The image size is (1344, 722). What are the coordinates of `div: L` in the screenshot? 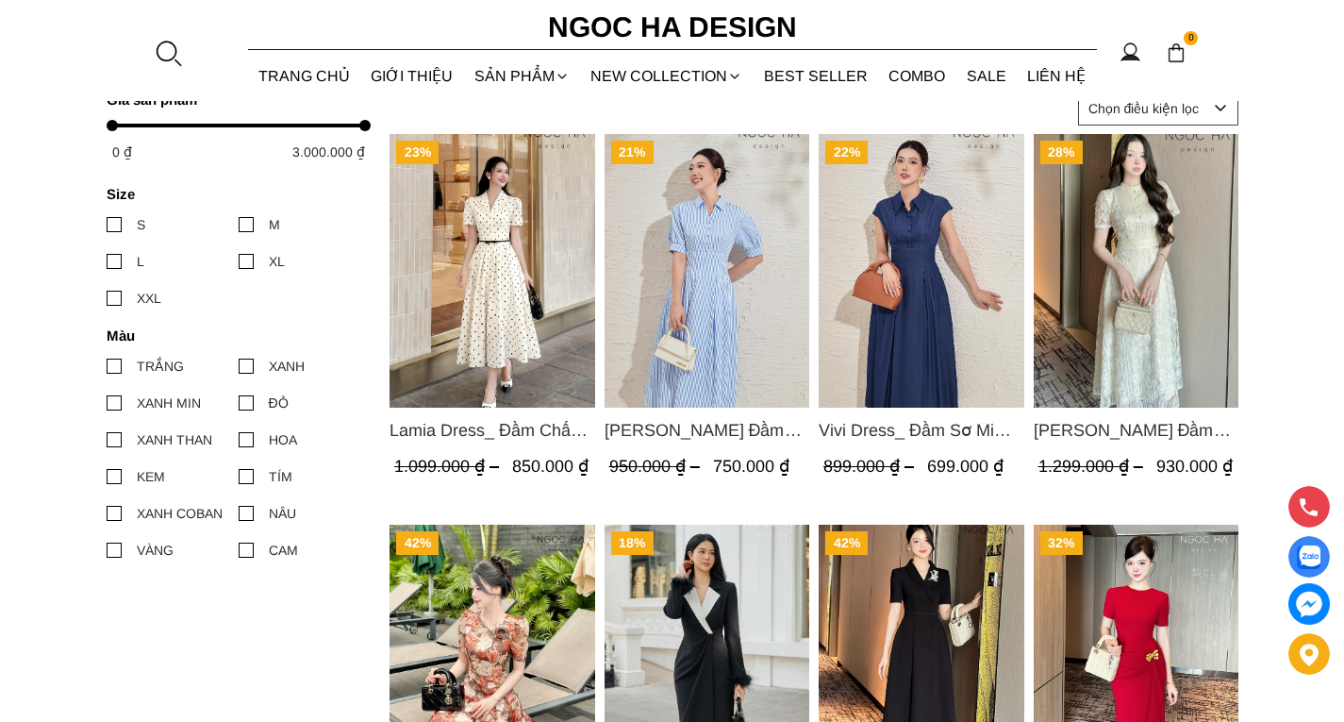 It's located at (141, 261).